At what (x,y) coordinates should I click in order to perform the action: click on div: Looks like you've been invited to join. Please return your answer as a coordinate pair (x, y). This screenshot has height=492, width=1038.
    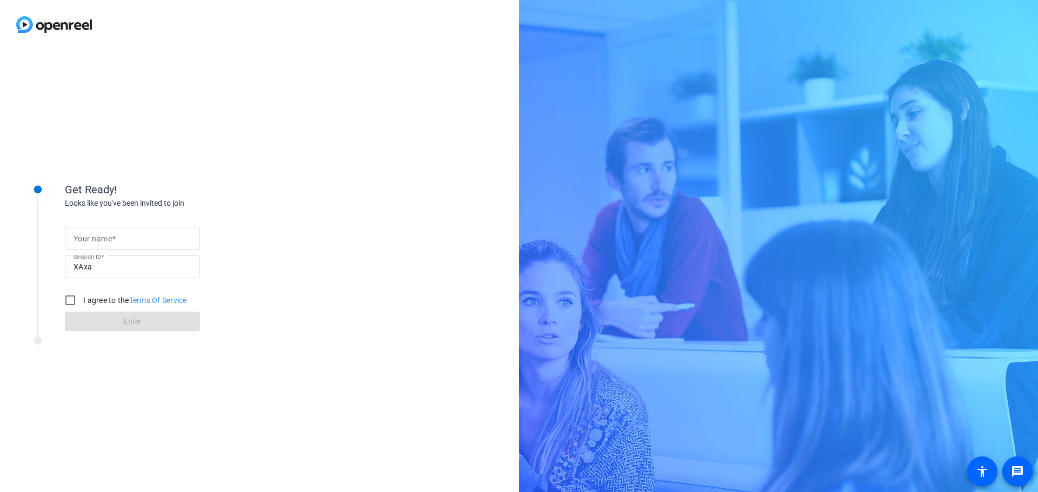
    Looking at the image, I should click on (173, 203).